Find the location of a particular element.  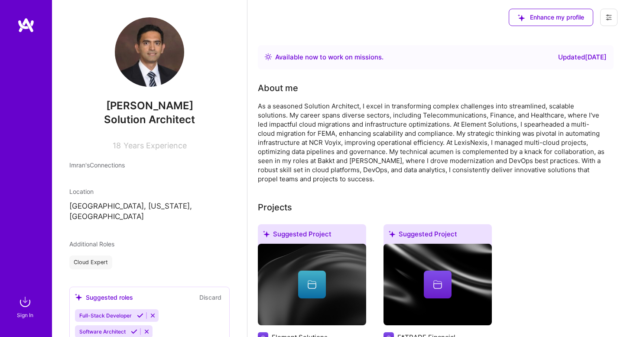

div: Sign In is located at coordinates (25, 315).